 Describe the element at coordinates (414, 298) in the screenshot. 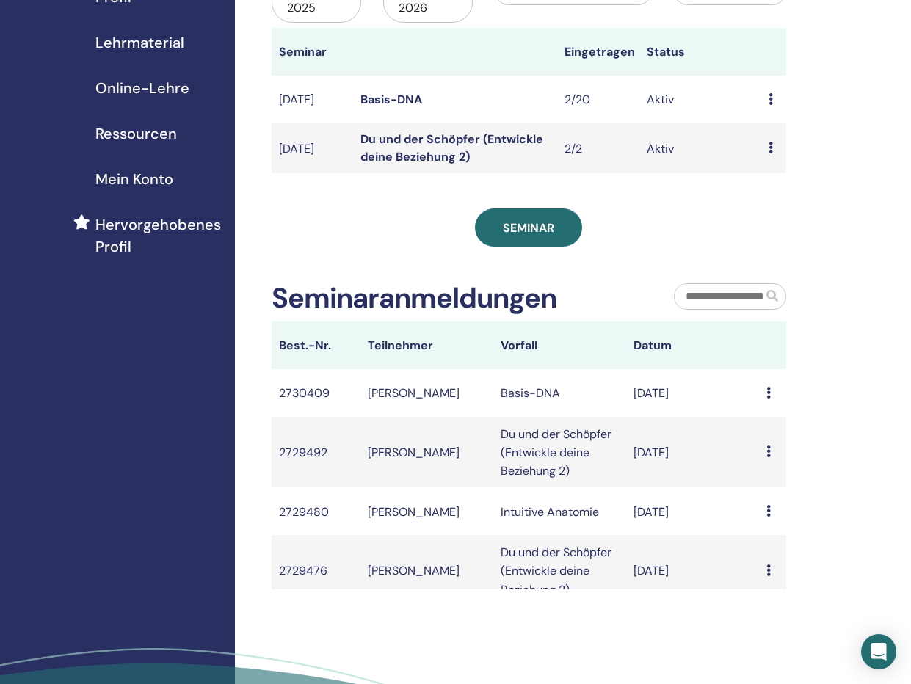

I see `font: Seminaranmeldungen` at that location.